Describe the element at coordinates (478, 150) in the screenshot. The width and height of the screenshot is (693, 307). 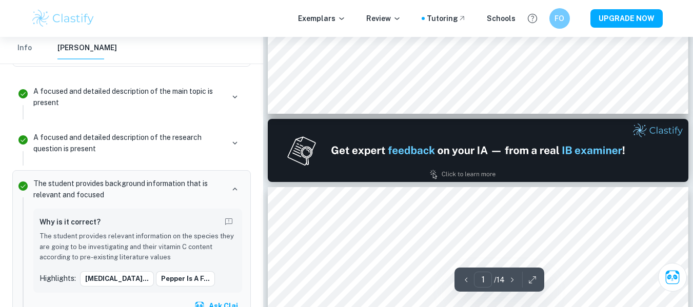
I see `img: Ad` at that location.